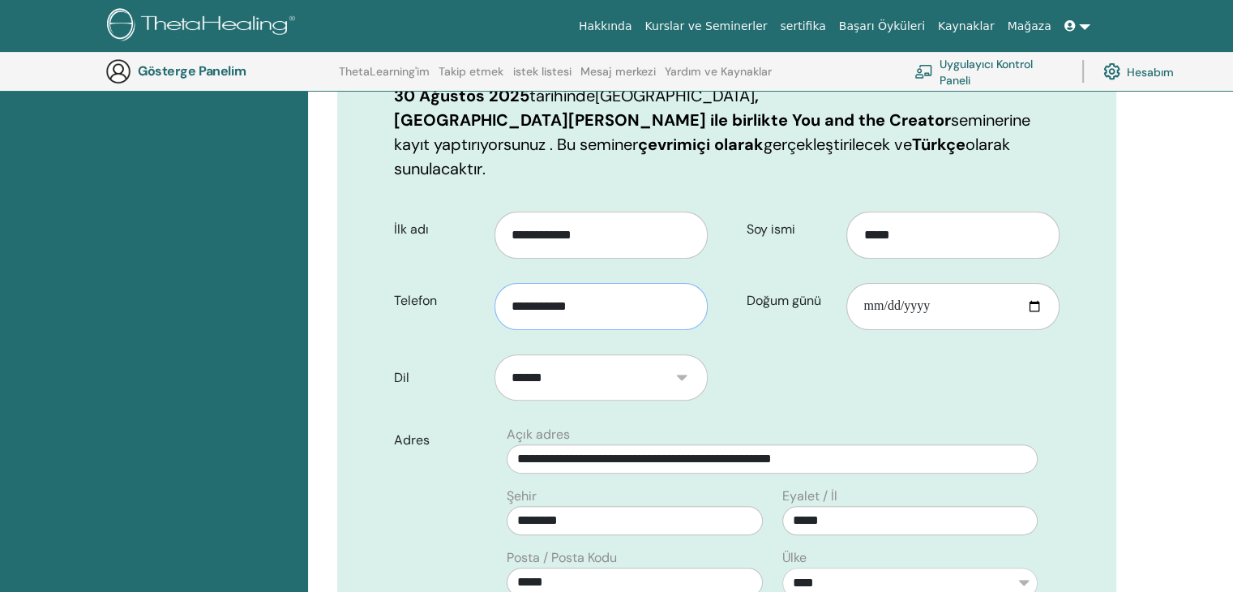 The image size is (1233, 592). I want to click on img: chalkboard-teacher.svg, so click(923, 71).